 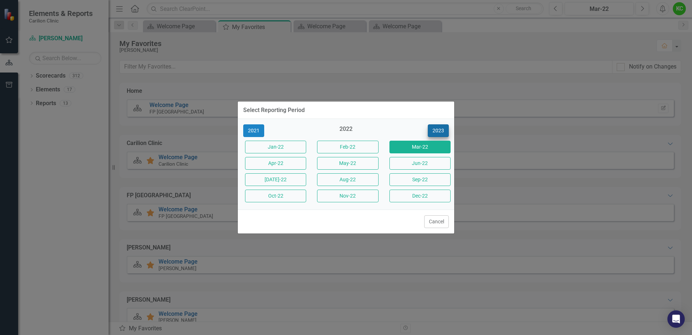 What do you see at coordinates (274, 110) in the screenshot?
I see `div: Select Reporting Period` at bounding box center [274, 110].